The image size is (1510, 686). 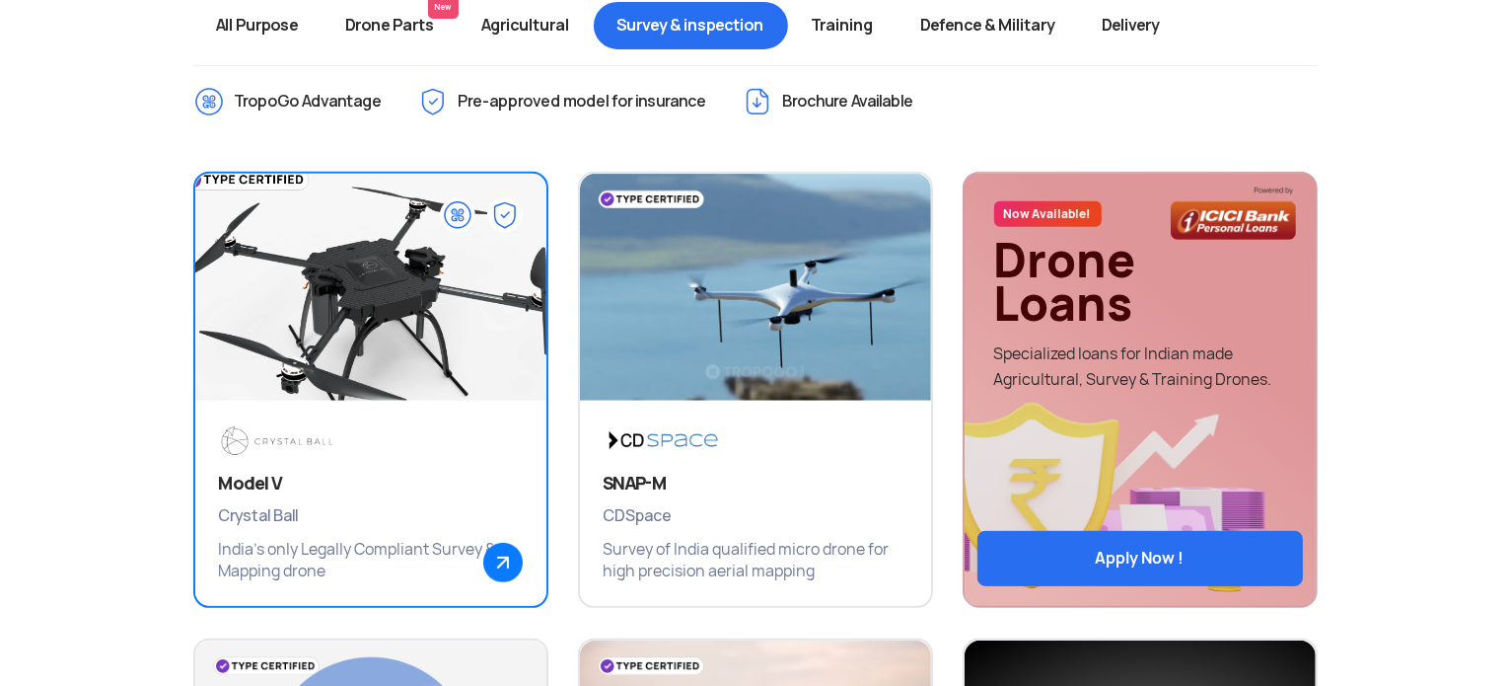 What do you see at coordinates (843, 26) in the screenshot?
I see `span: Training` at bounding box center [843, 26].